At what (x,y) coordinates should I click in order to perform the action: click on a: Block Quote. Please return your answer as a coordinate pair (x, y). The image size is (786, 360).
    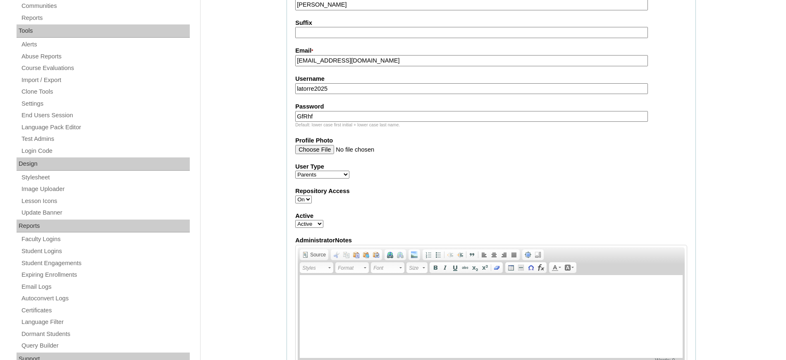
    Looking at the image, I should click on (472, 254).